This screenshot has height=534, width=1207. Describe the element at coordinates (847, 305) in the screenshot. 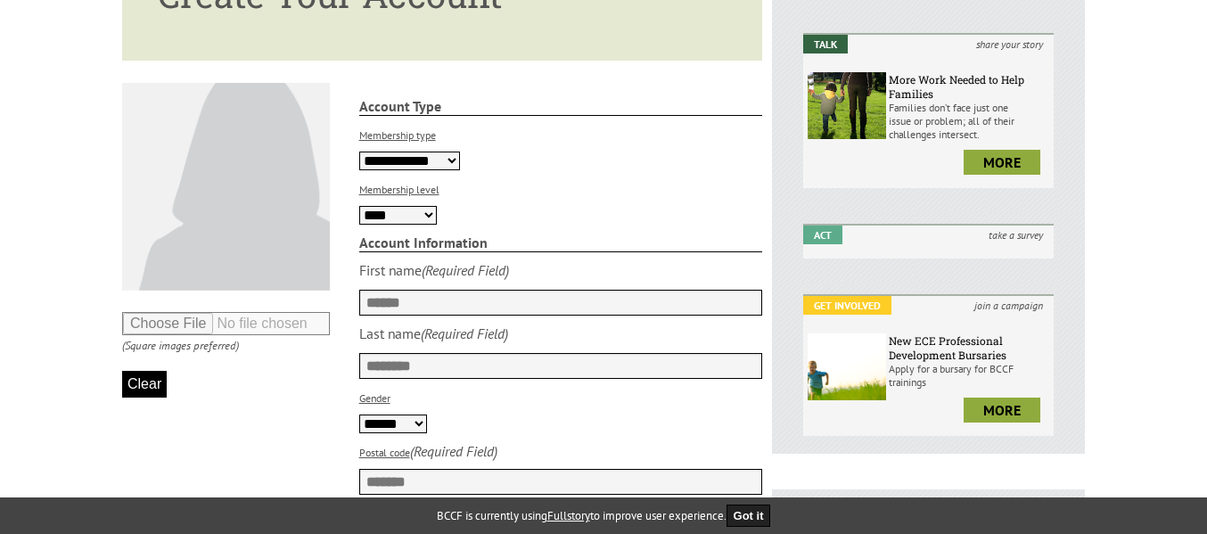

I see `em: Get Involved` at that location.